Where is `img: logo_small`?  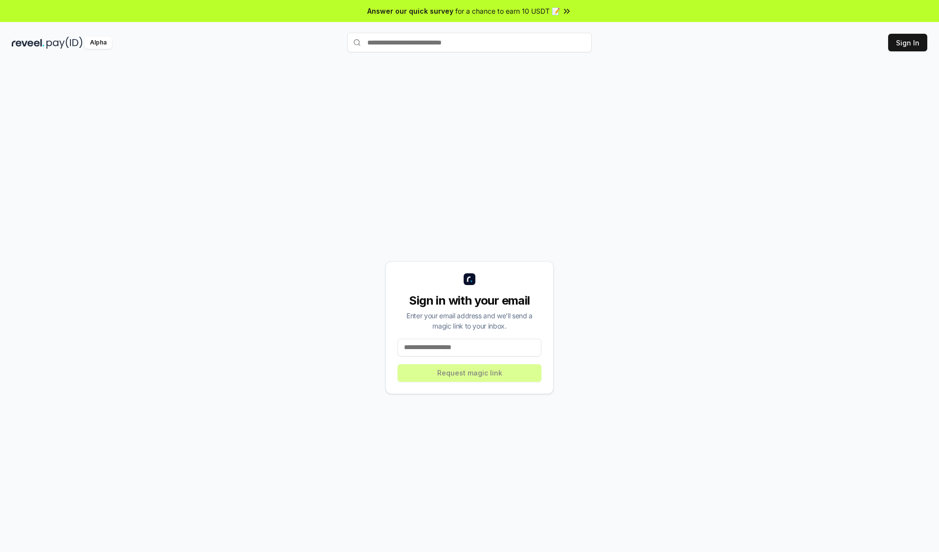
img: logo_small is located at coordinates (470, 279).